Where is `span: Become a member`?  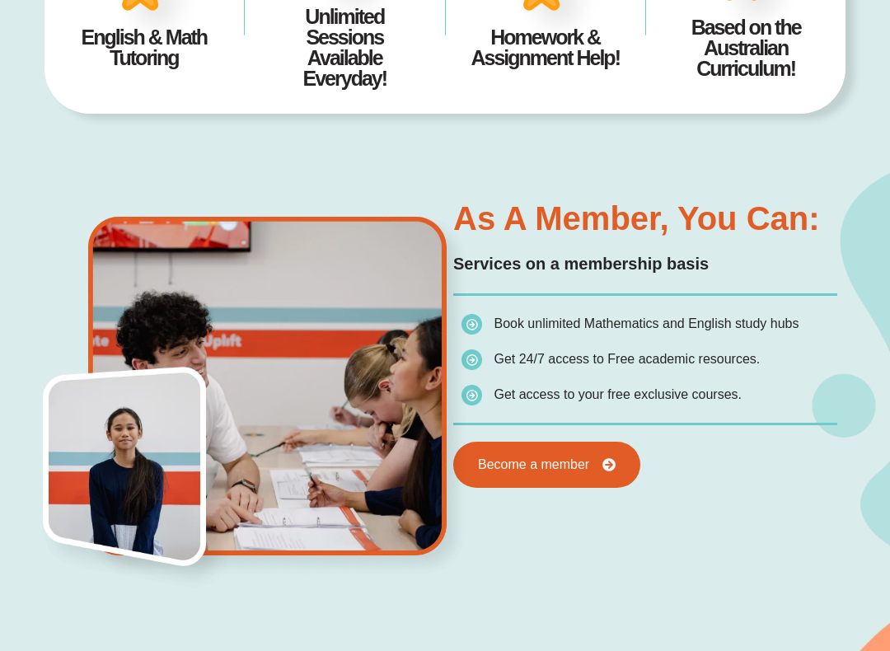
span: Become a member is located at coordinates (533, 465).